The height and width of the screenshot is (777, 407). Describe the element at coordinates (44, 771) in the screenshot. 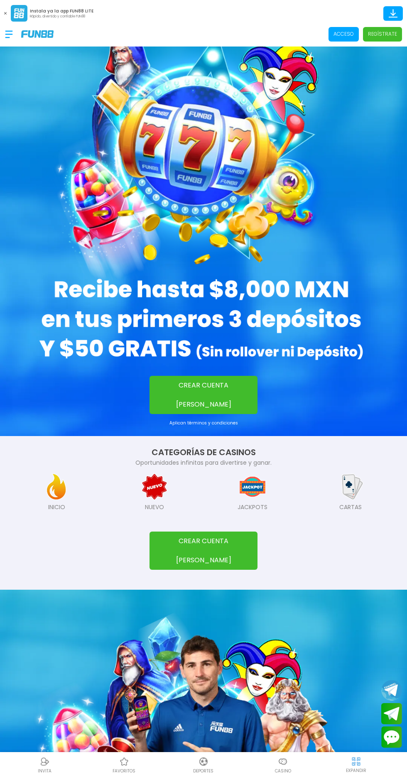

I see `p: INVITA` at that location.